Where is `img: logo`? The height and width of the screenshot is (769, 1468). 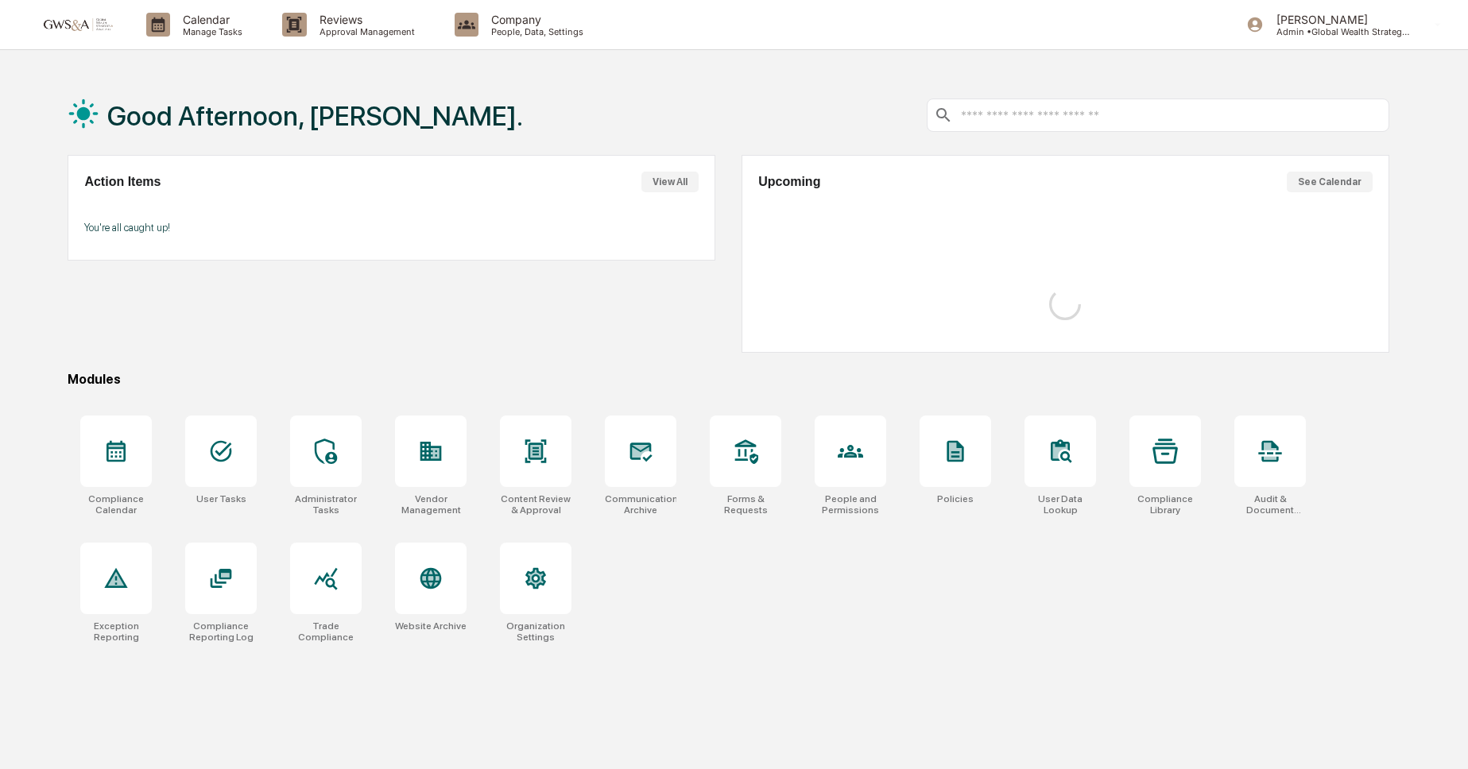 img: logo is located at coordinates (76, 24).